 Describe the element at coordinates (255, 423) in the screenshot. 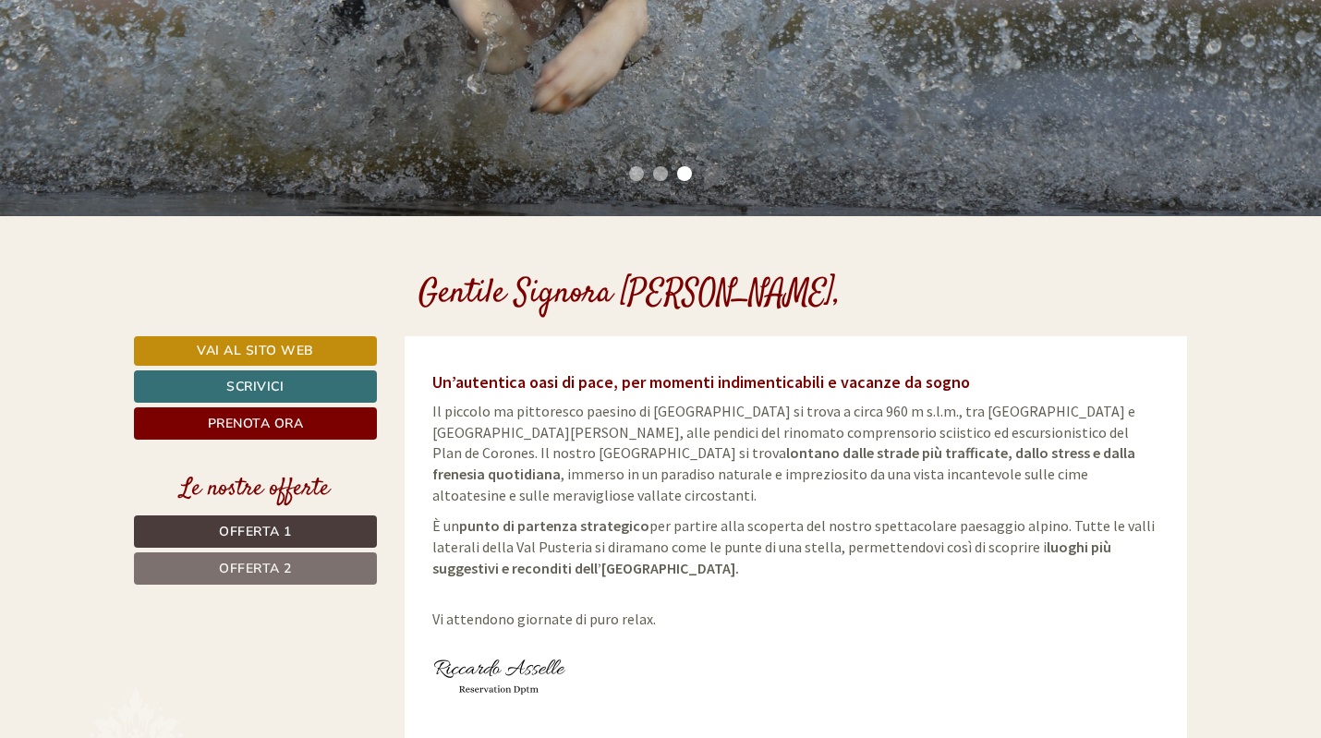

I see `a: Prenota ora` at that location.